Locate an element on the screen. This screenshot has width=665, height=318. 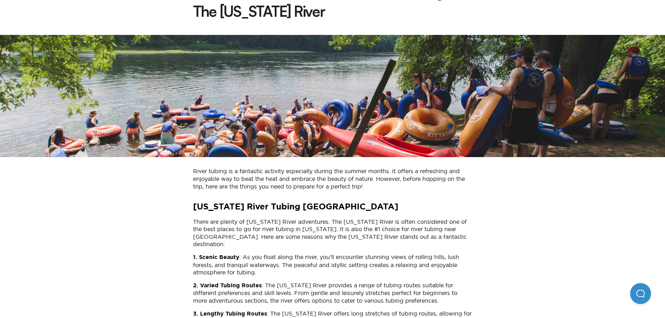
p: : As you float along the river, you’ll encounter stunning views of rolling hills, lush forests, a... is located at coordinates (333, 265).